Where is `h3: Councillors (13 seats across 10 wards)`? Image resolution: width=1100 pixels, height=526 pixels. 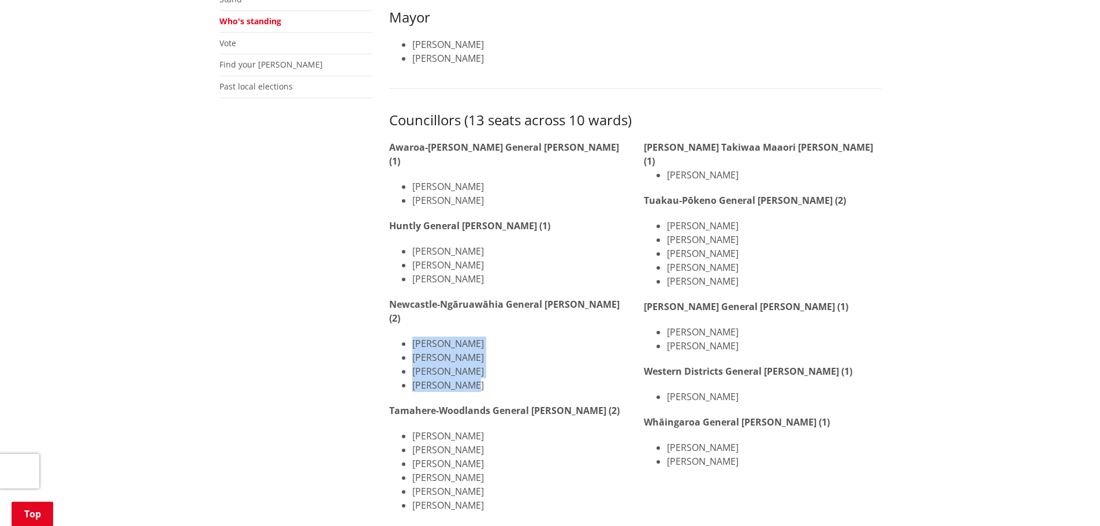
h3: Councillors (13 seats across 10 wards) is located at coordinates (635, 120).